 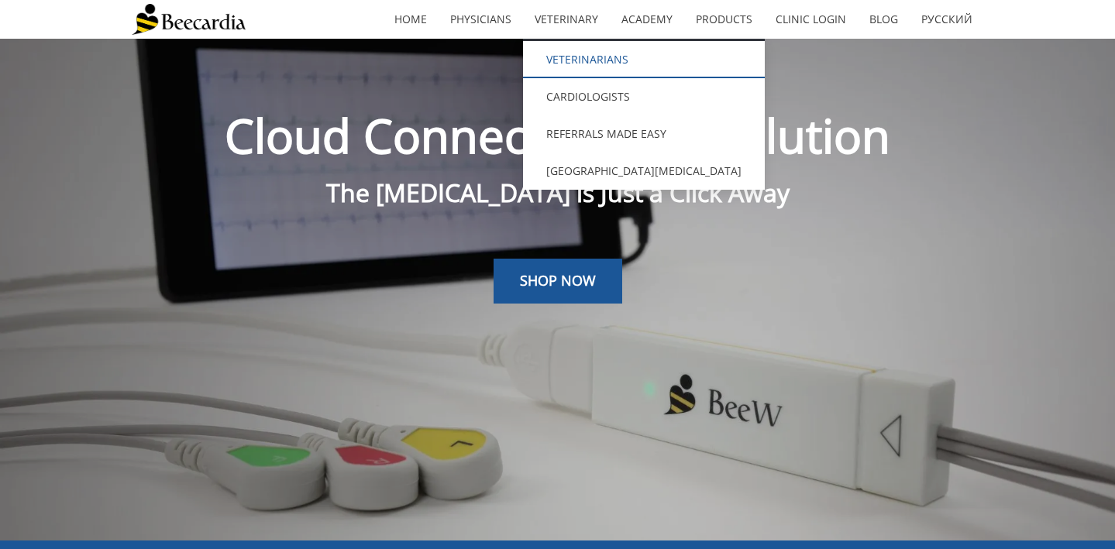 I want to click on a: Physicians, so click(x=480, y=19).